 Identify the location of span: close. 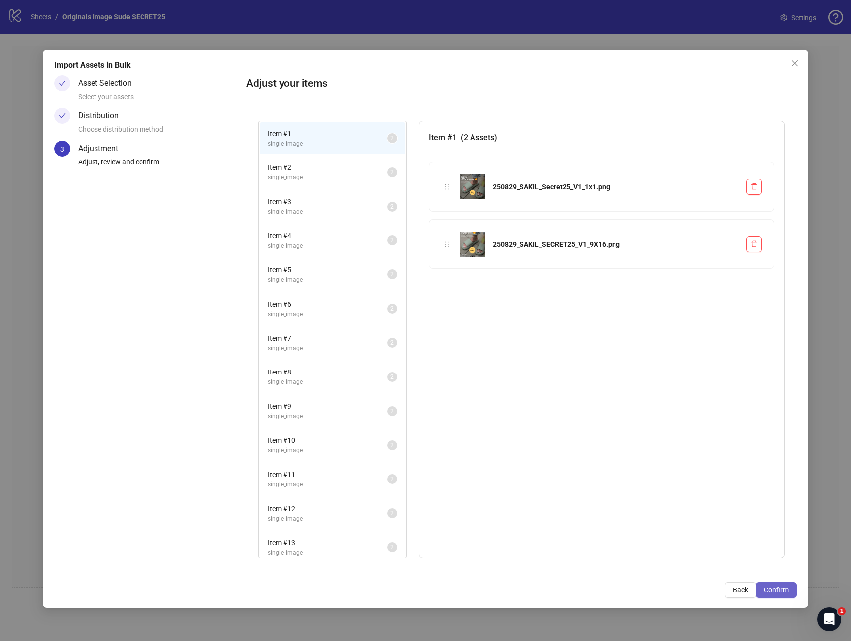
(795, 63).